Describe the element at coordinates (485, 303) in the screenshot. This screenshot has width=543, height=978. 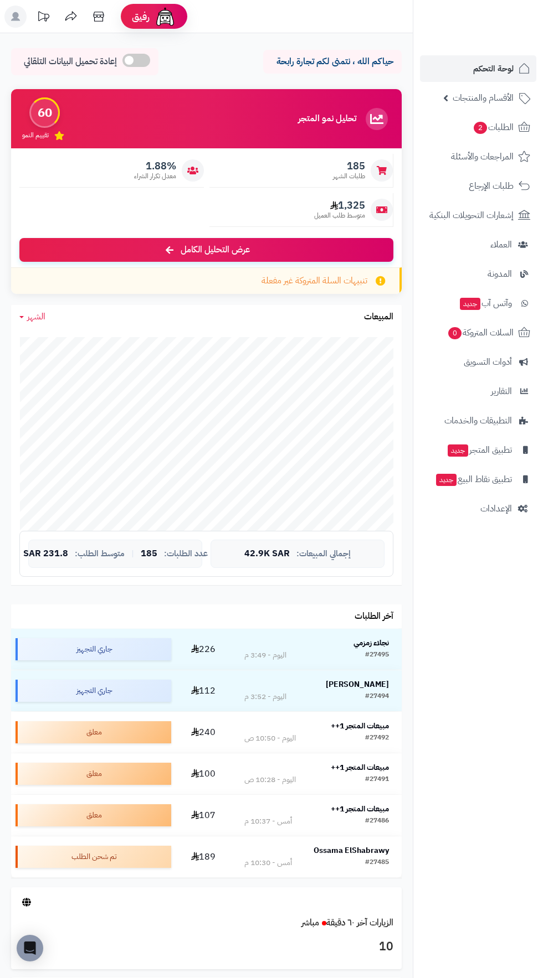
I see `span: وآتس آب` at that location.